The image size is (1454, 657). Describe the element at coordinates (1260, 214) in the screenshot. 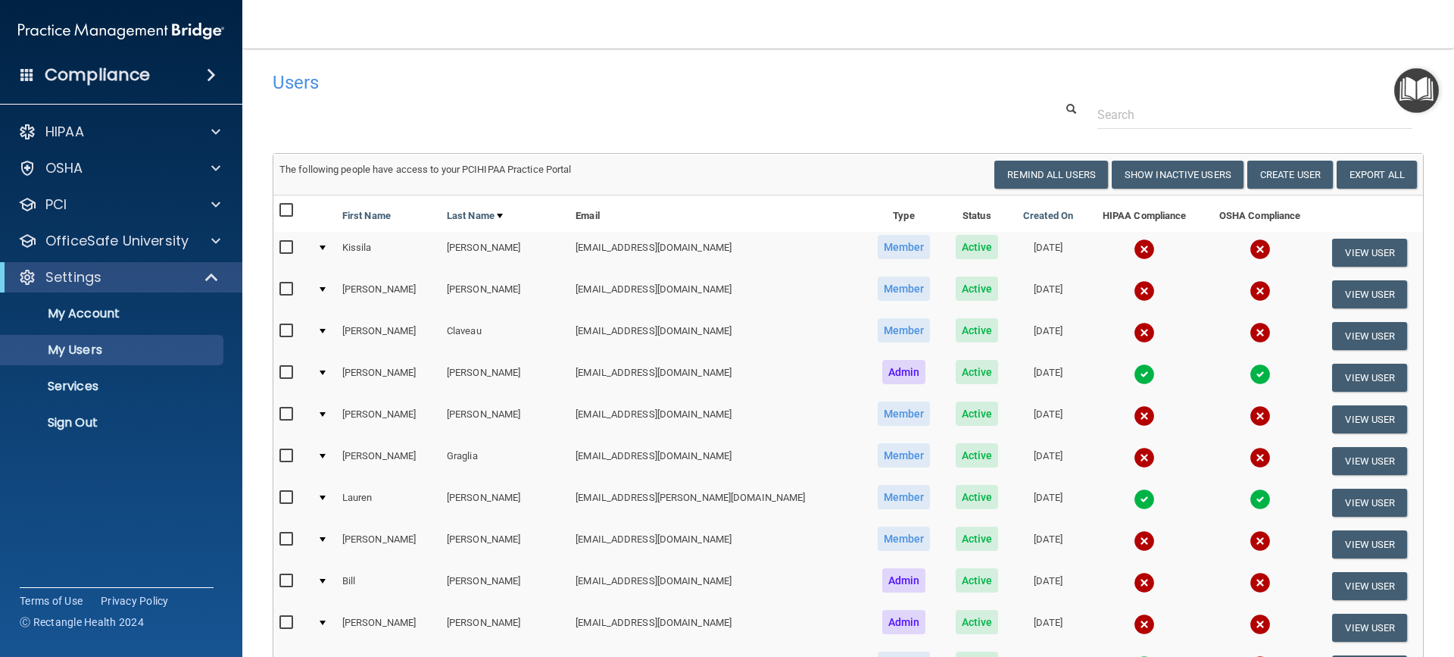

I see `th: OSHA Compliance` at that location.